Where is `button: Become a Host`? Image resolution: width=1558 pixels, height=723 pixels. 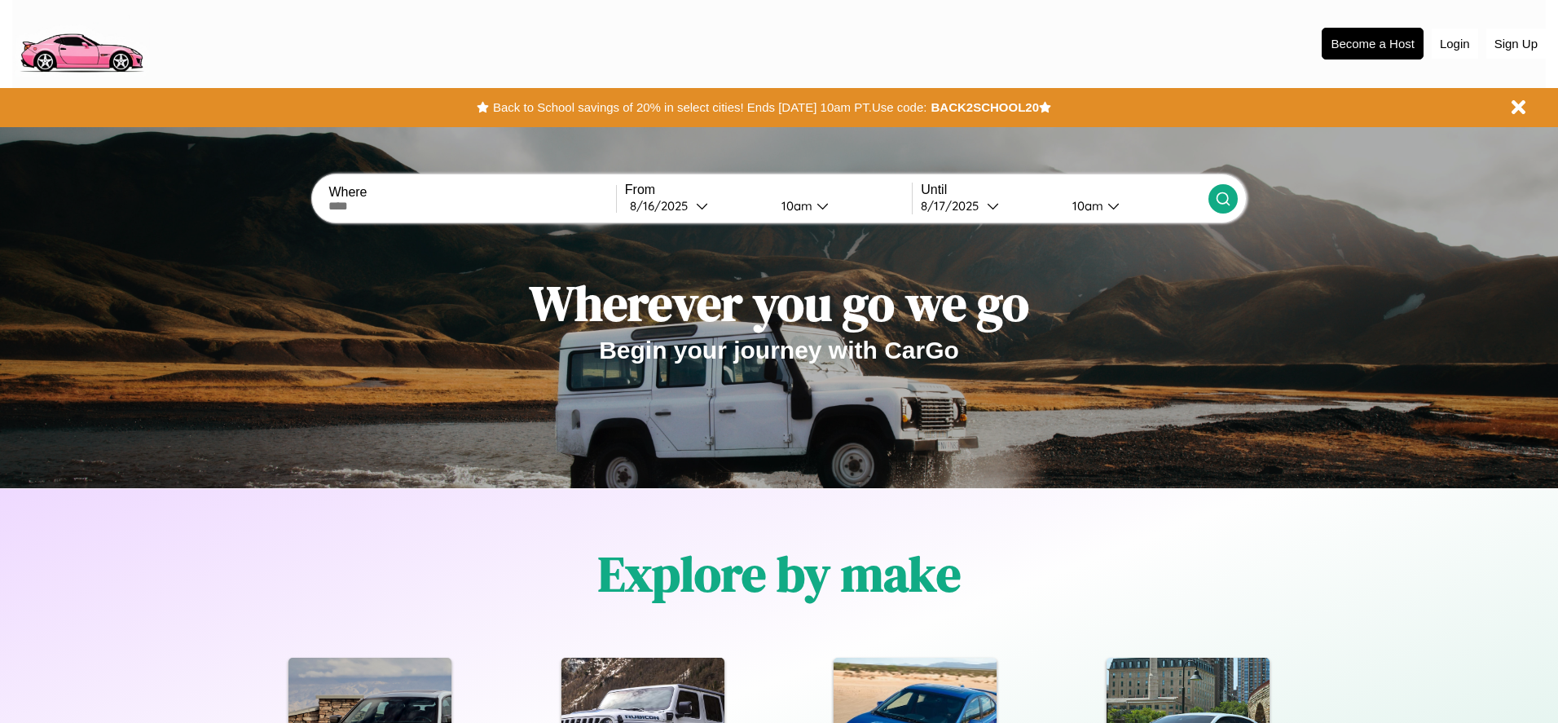 button: Become a Host is located at coordinates (1372, 43).